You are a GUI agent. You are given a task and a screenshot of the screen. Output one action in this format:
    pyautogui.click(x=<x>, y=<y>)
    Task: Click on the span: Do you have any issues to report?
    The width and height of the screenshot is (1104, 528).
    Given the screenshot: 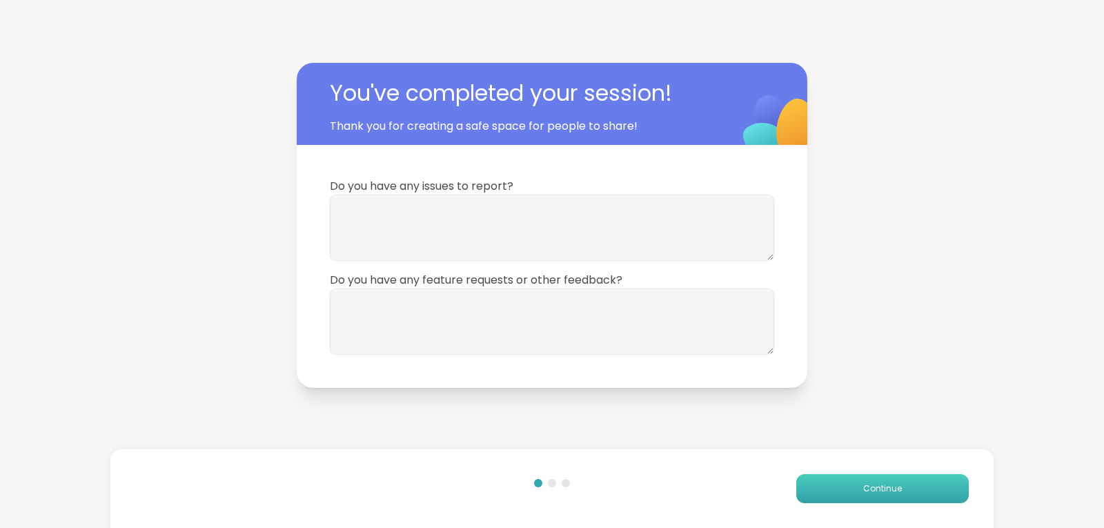 What is the action you would take?
    pyautogui.click(x=552, y=186)
    